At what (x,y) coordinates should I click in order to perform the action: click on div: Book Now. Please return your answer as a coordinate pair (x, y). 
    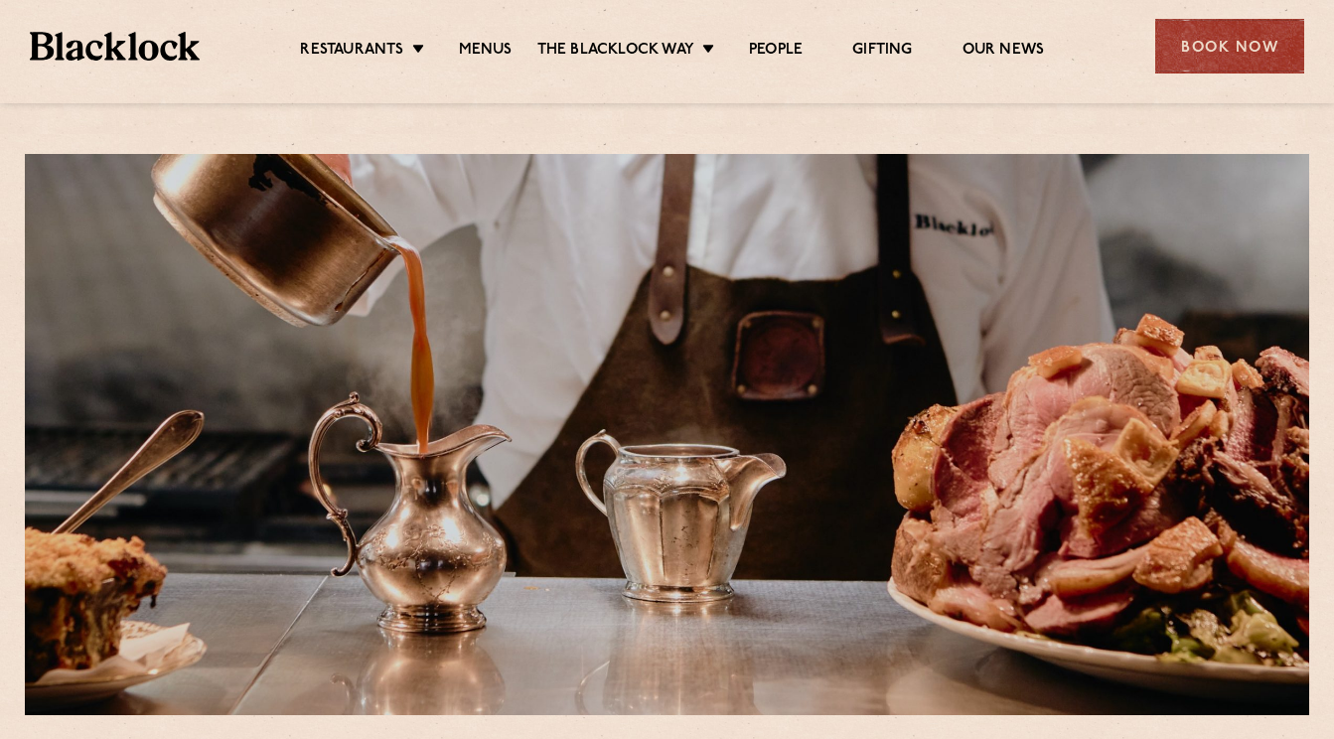
    Looking at the image, I should click on (1230, 46).